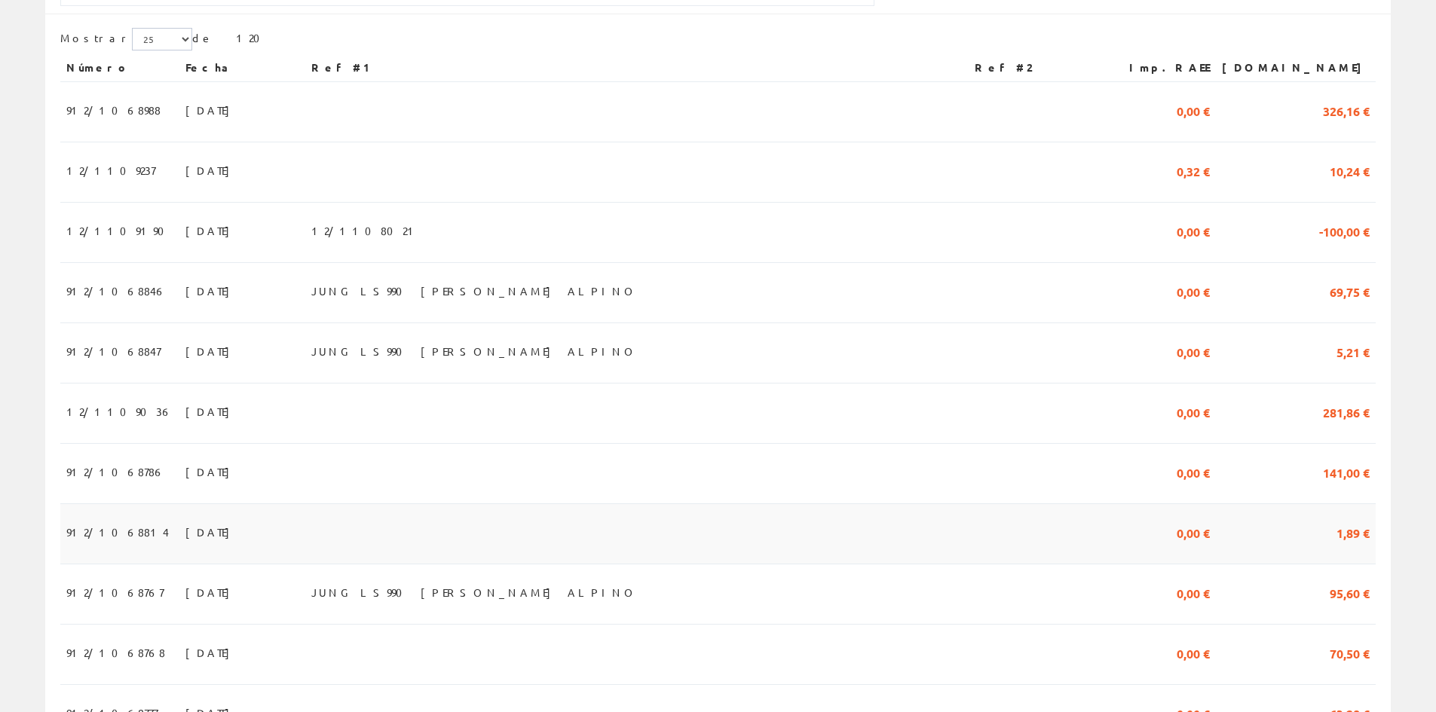 The image size is (1436, 712). What do you see at coordinates (1346, 472) in the screenshot?
I see `span: 141,00 €` at bounding box center [1346, 472].